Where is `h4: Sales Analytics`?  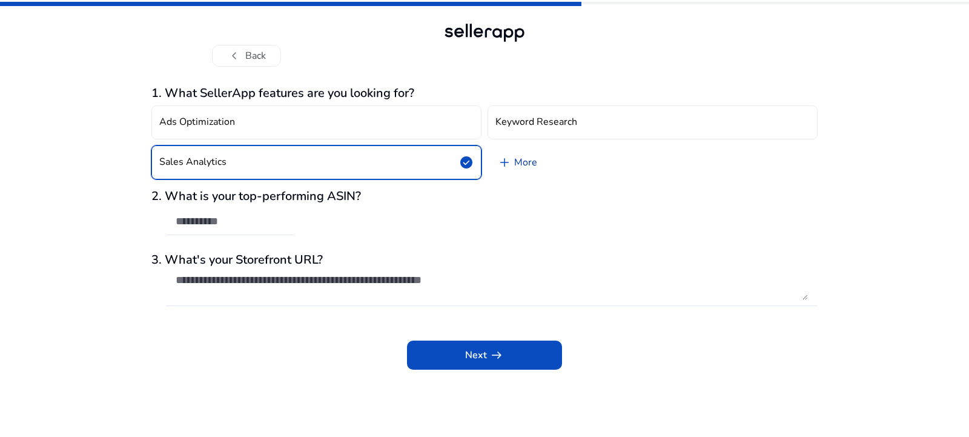 h4: Sales Analytics is located at coordinates (193, 162).